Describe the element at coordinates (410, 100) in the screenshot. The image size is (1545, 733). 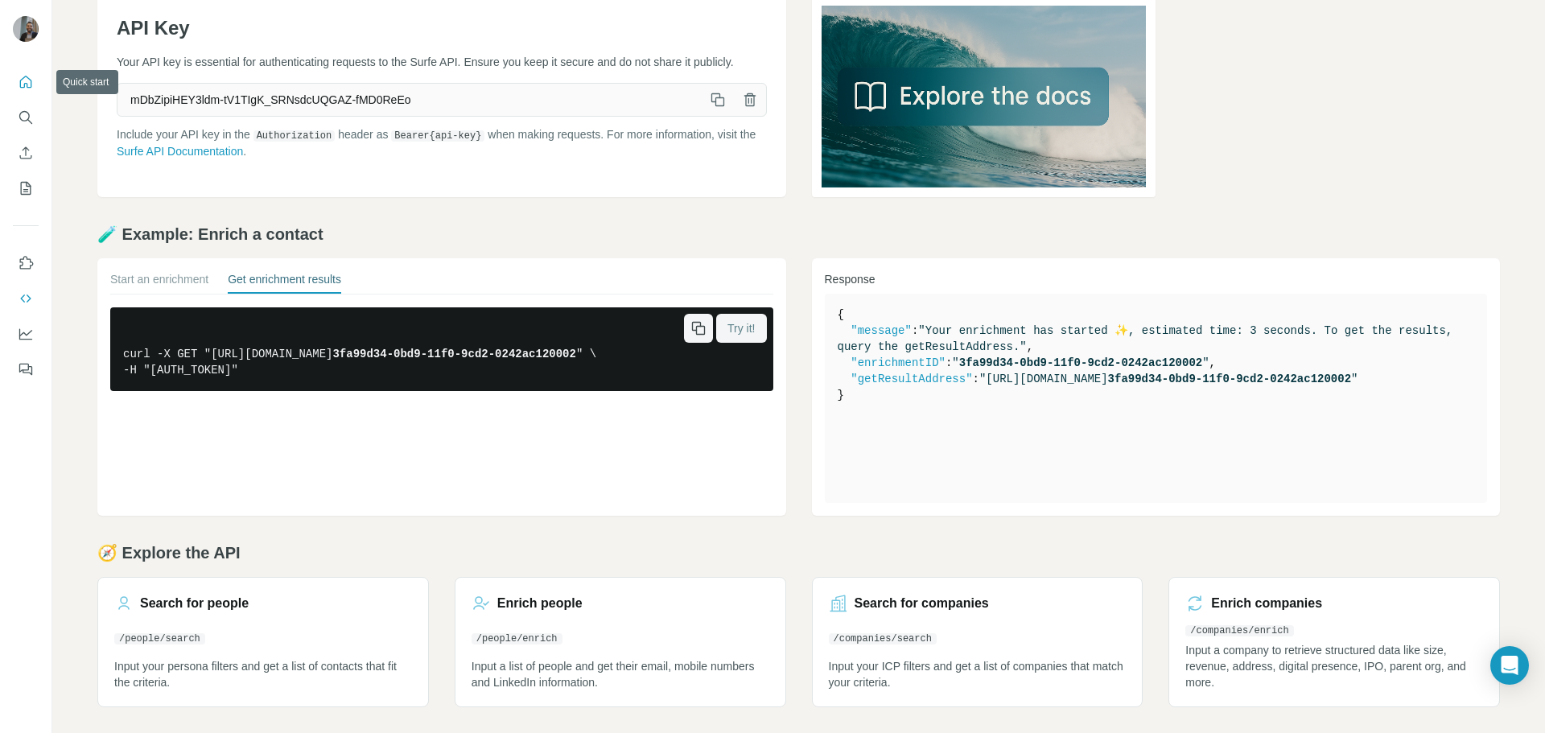
I see `span: mDbZipiHEY3ldm-tV1TIgK_SRNsdcUQGAZ-fMD0ReEo` at that location.